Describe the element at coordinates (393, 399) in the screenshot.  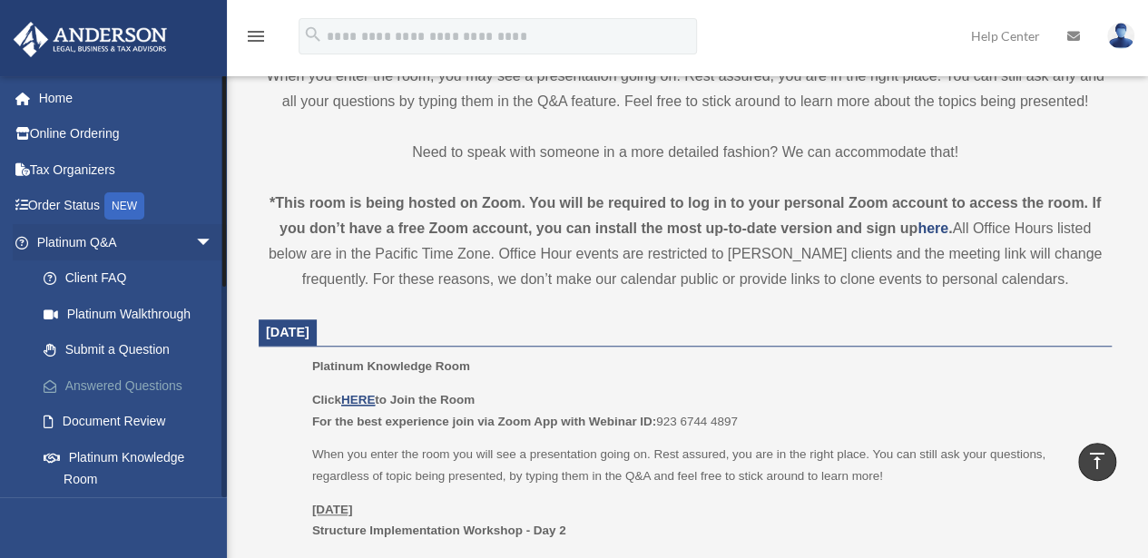
I see `b: Click to Join the Room` at that location.